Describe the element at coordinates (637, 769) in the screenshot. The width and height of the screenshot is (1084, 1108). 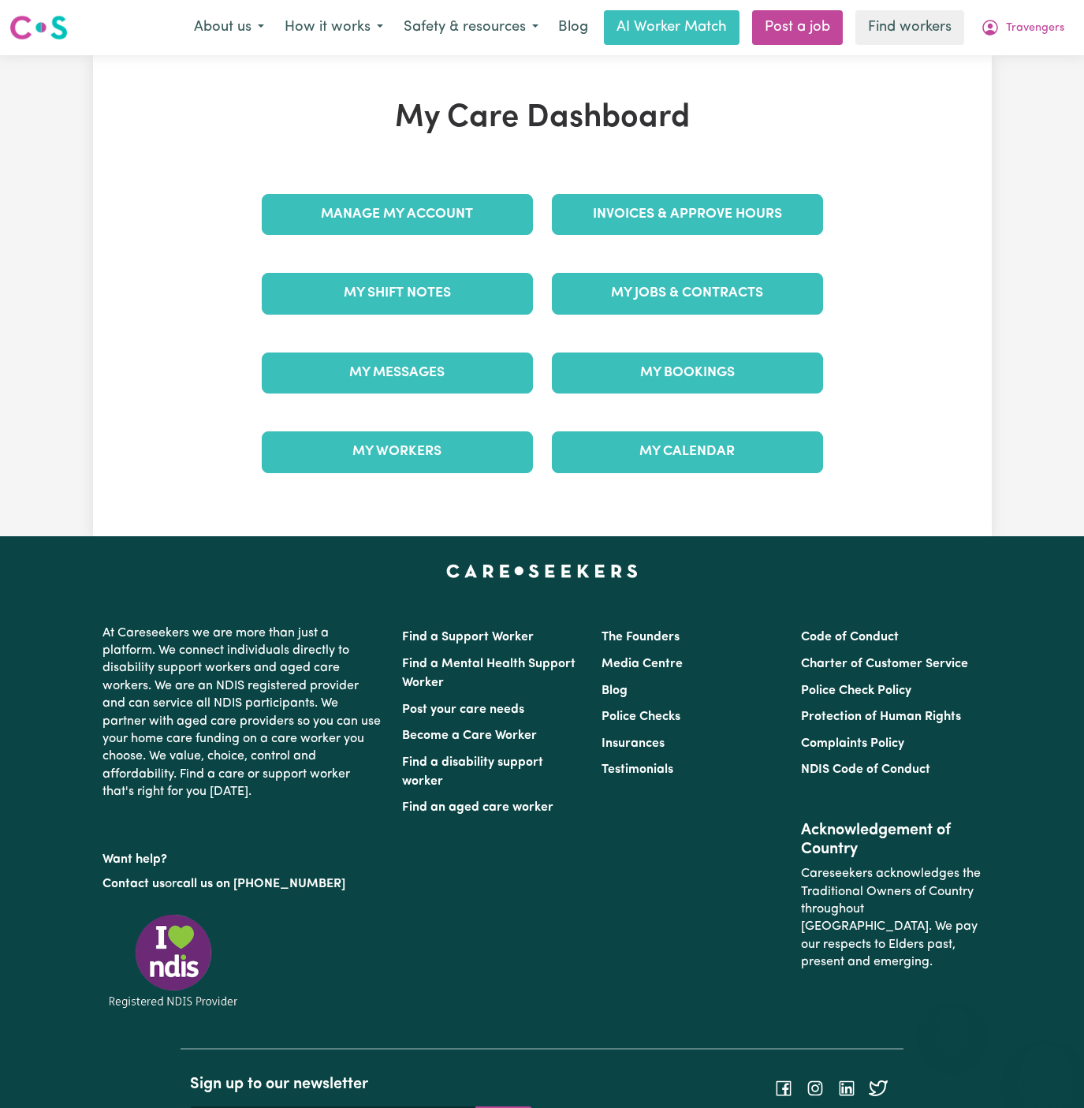
I see `a: Testimonials` at that location.